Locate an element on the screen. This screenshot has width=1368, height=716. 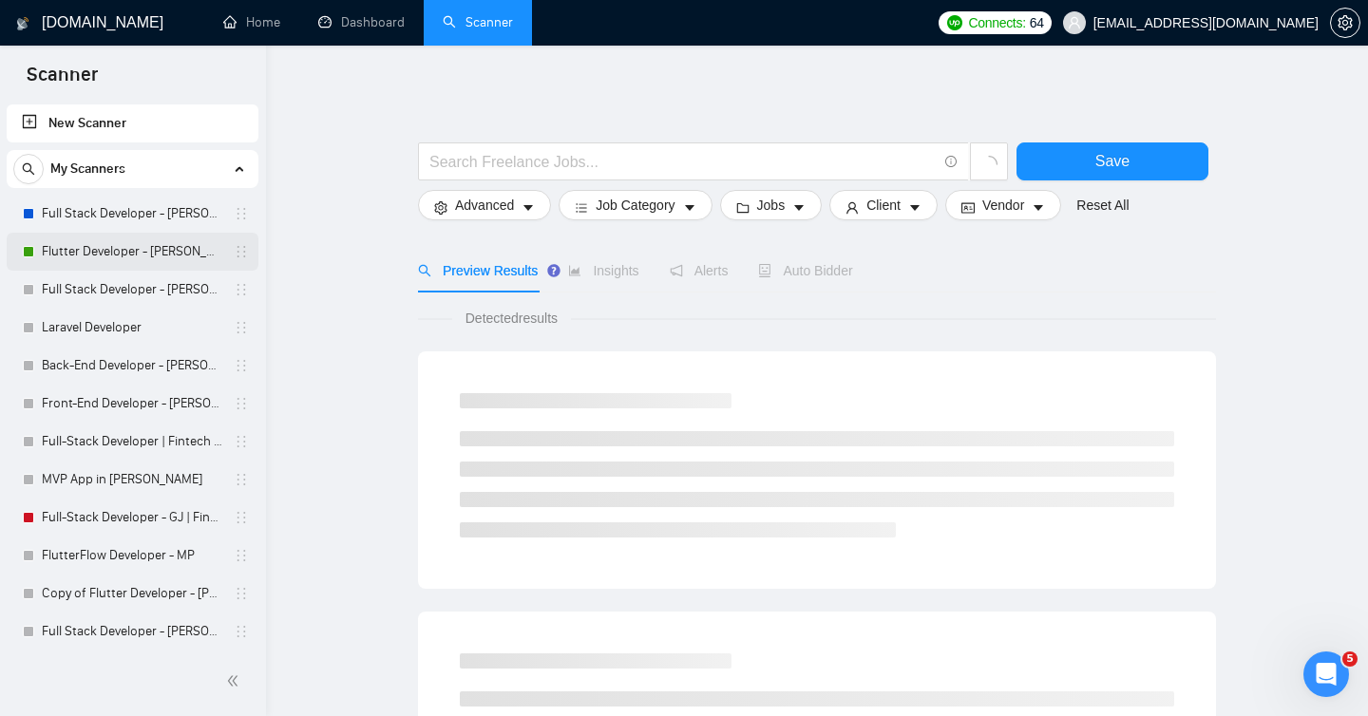
span: 64 is located at coordinates (1037, 23).